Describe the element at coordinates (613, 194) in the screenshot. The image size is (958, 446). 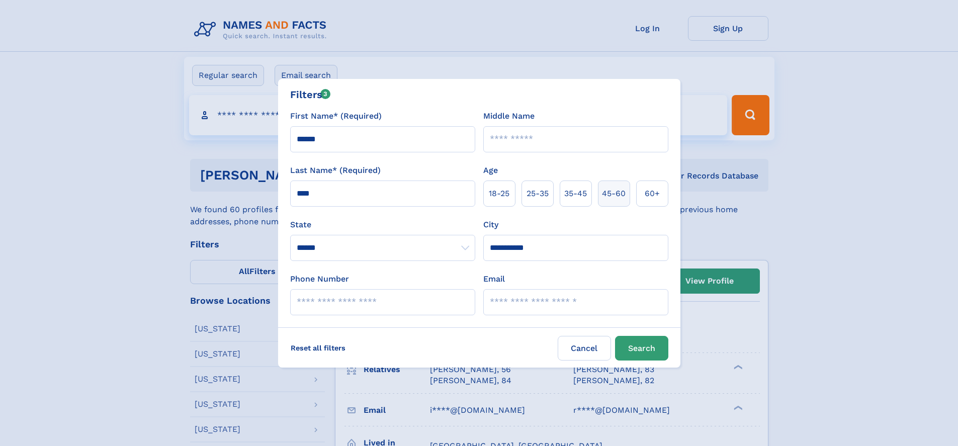
I see `span: 45‑60` at that location.